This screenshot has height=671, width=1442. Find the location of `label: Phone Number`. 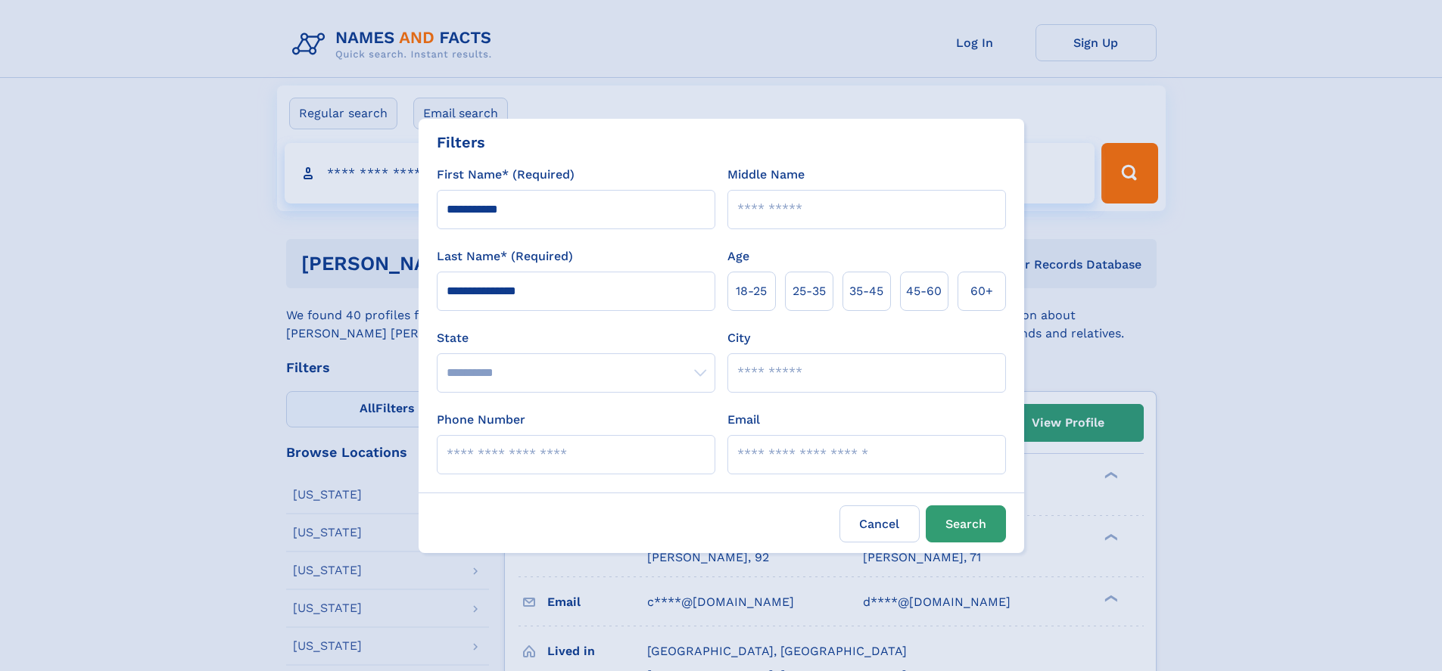

label: Phone Number is located at coordinates (481, 420).